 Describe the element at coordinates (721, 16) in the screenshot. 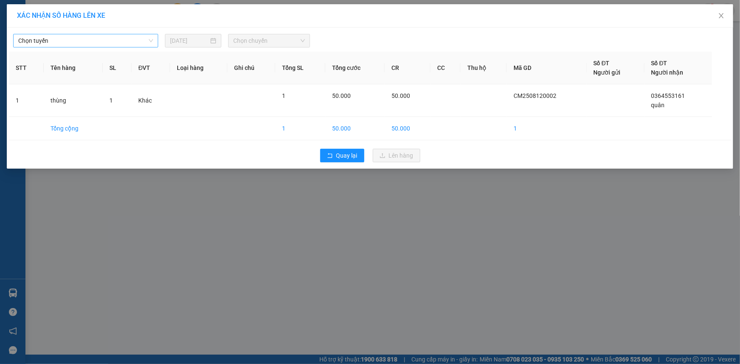

I see `span: close` at that location.